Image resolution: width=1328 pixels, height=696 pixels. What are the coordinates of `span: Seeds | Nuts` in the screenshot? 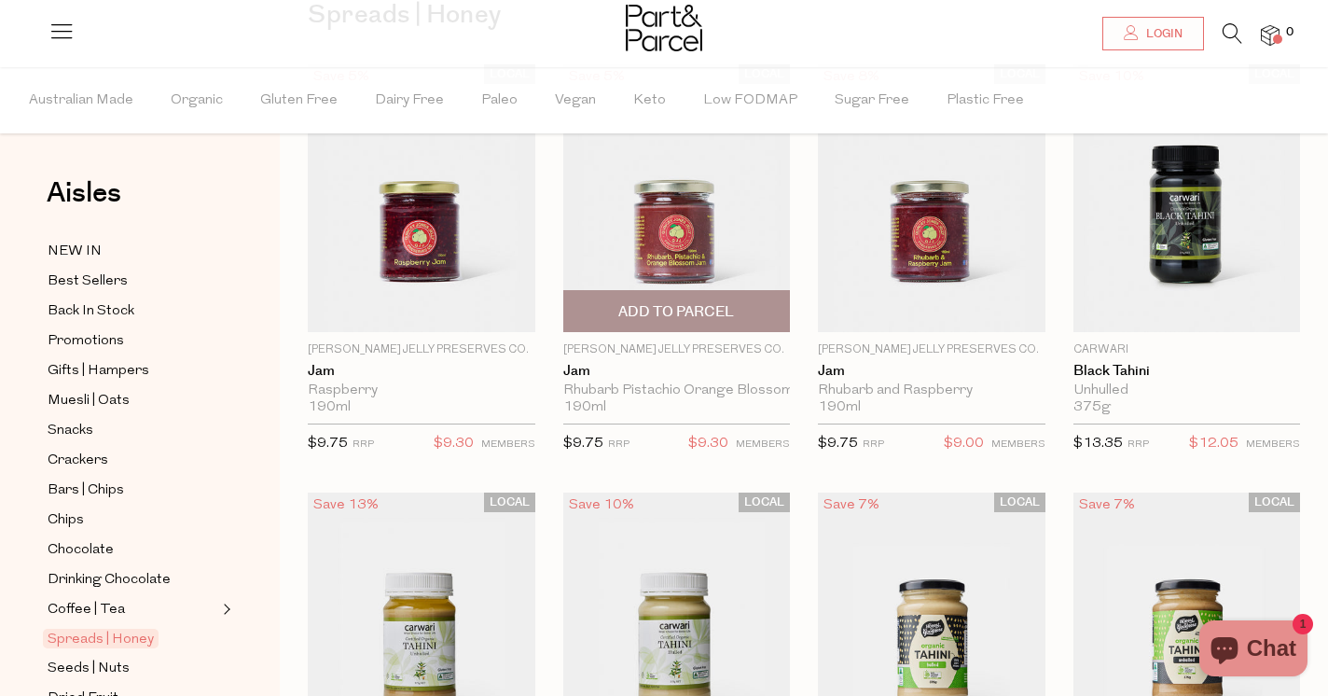 It's located at (89, 669).